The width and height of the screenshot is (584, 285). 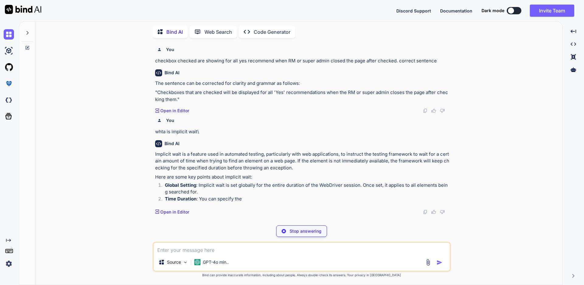 What do you see at coordinates (413, 11) in the screenshot?
I see `button: Discord Support` at bounding box center [413, 11].